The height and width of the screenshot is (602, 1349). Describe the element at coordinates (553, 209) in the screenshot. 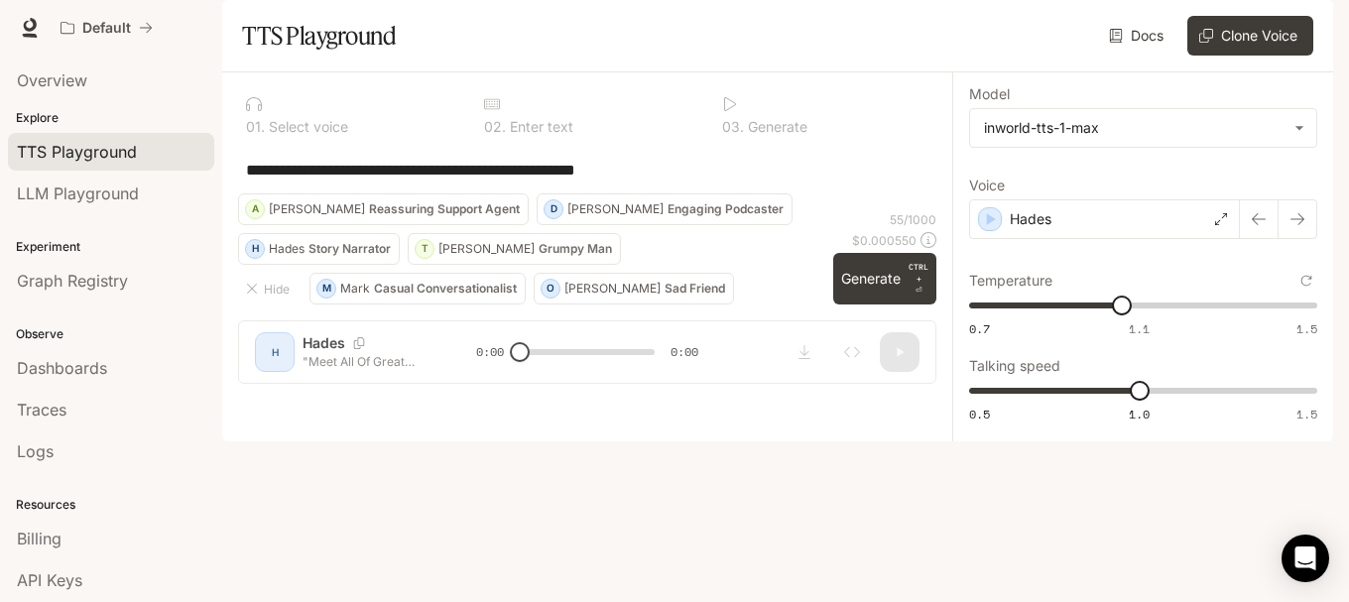

I see `div: D` at that location.